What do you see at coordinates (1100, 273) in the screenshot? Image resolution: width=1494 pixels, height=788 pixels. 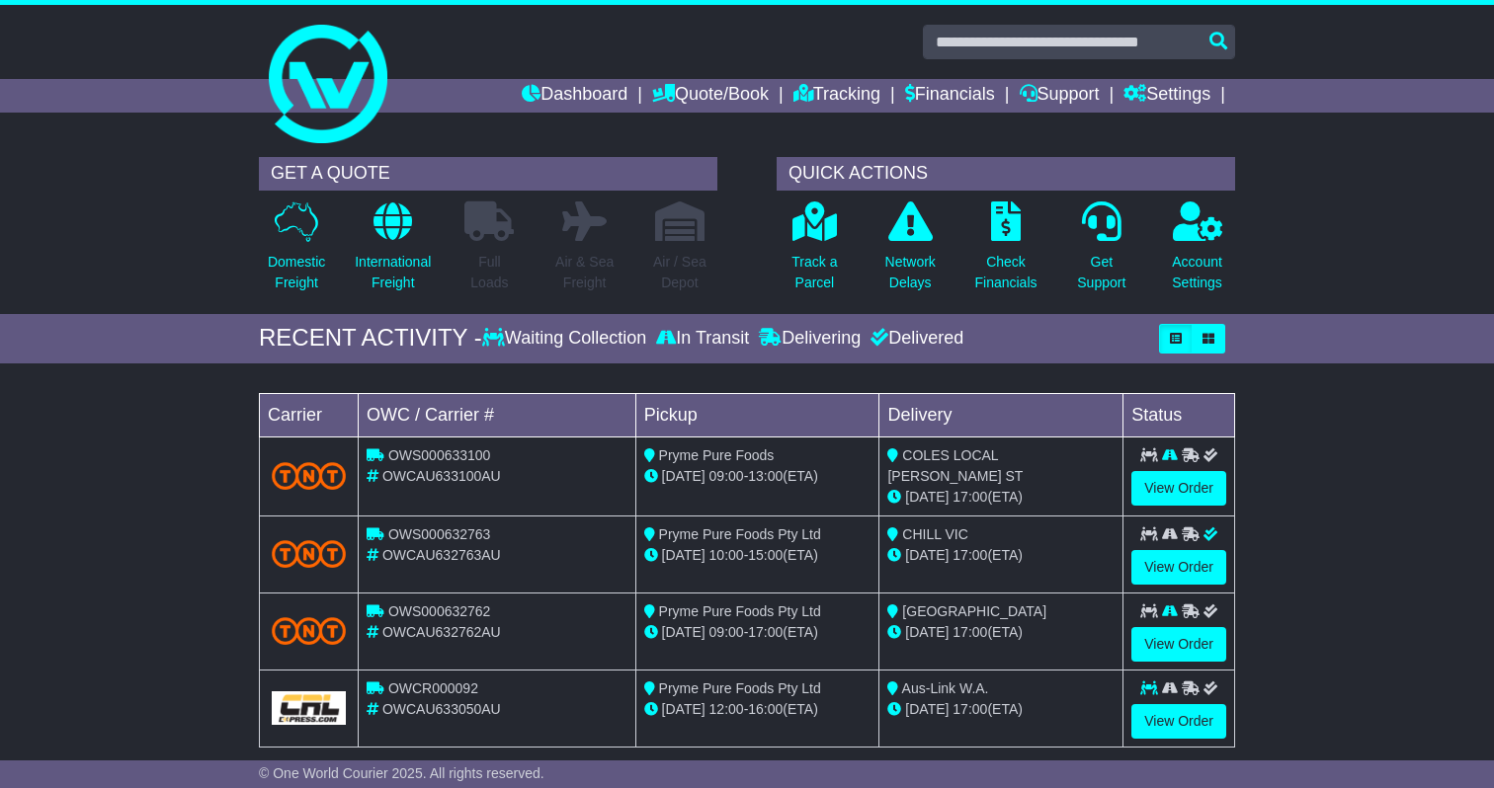 I see `p: Get Support` at bounding box center [1100, 273].